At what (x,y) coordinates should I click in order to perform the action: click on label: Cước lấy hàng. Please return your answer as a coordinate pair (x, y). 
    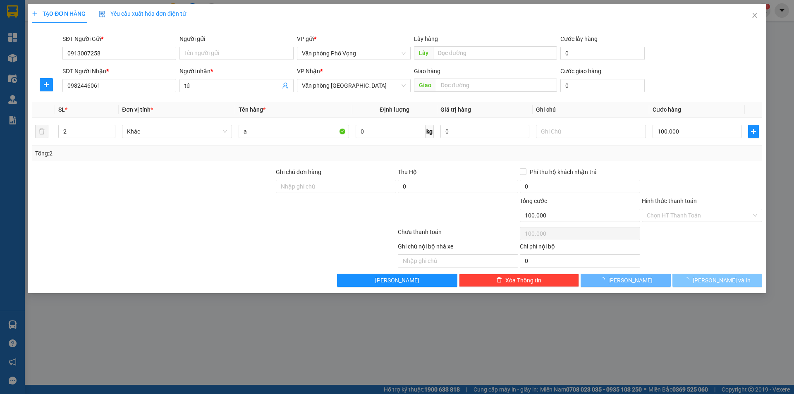
    Looking at the image, I should click on (579, 39).